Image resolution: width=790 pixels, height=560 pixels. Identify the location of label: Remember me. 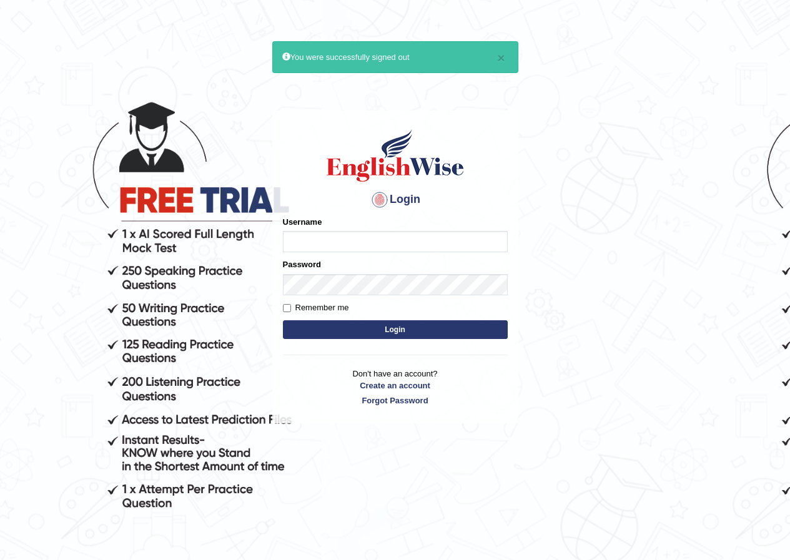
(316, 308).